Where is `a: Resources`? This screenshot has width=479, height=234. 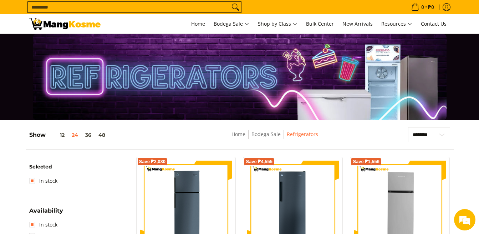 a: Resources is located at coordinates (397, 24).